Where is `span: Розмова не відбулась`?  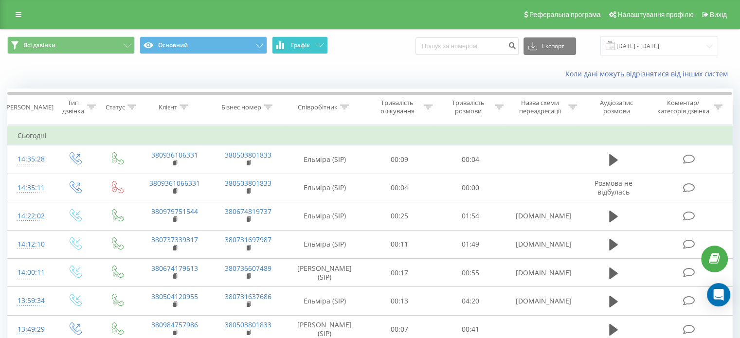 span: Розмова не відбулась is located at coordinates (614, 187).